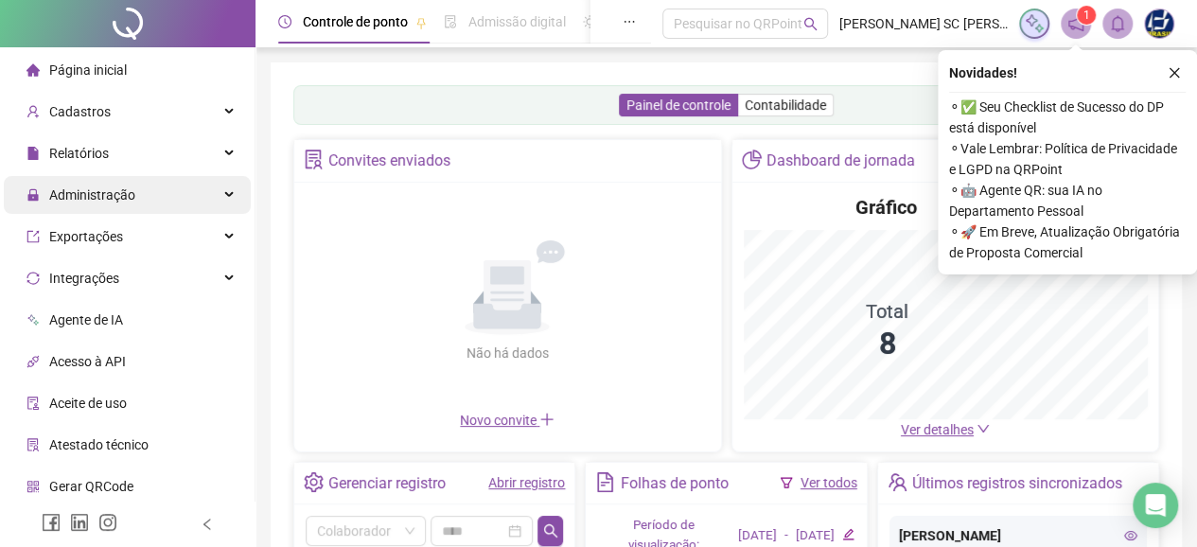 The height and width of the screenshot is (547, 1197). Describe the element at coordinates (33, 237) in the screenshot. I see `span: export` at that location.